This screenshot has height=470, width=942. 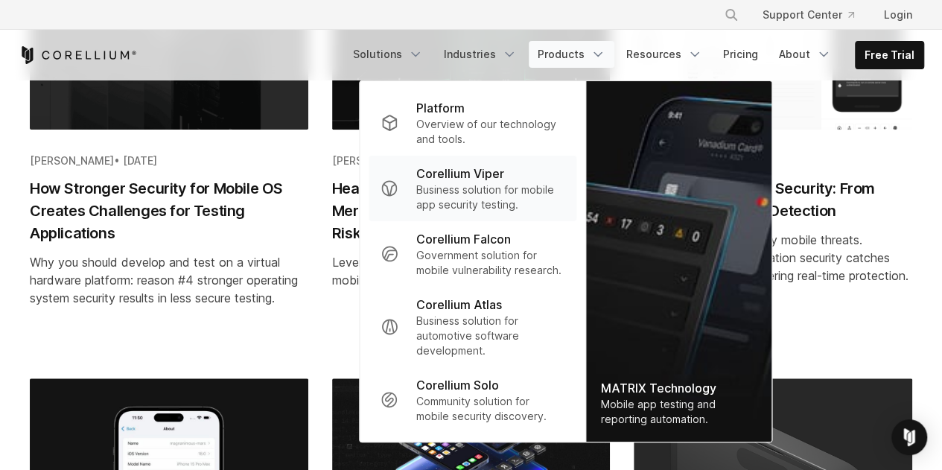 I want to click on a: Platform Overview of our technology and tools., so click(x=472, y=123).